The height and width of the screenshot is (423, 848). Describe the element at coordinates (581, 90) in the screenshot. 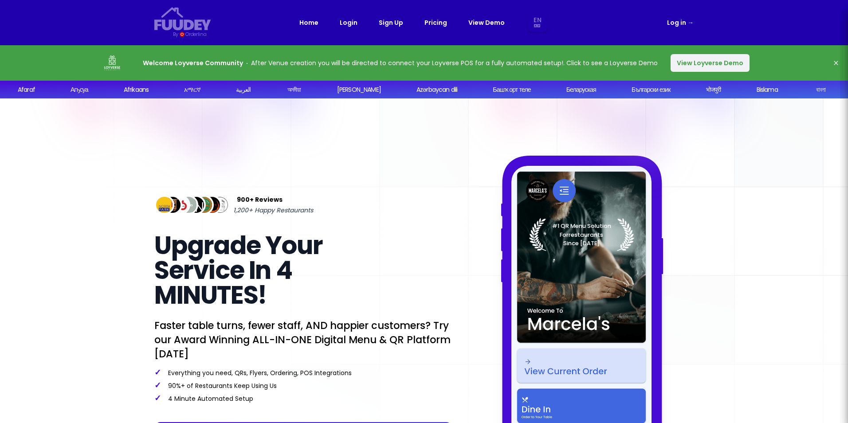

I see `div: Беларуская` at that location.